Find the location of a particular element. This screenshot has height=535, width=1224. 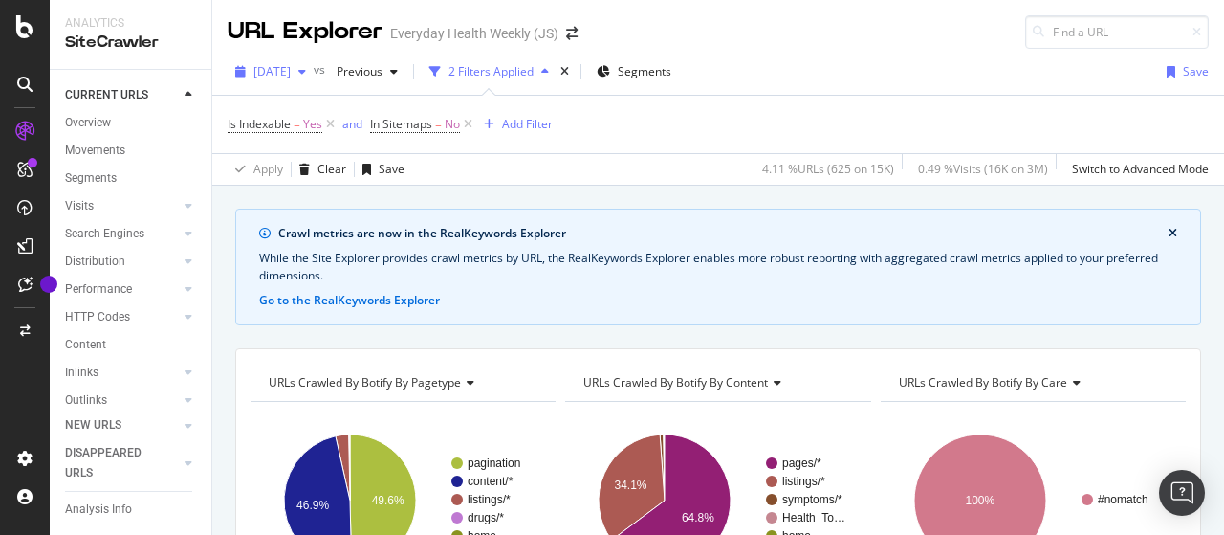

button: 2 Filters Applied is located at coordinates (489, 72).